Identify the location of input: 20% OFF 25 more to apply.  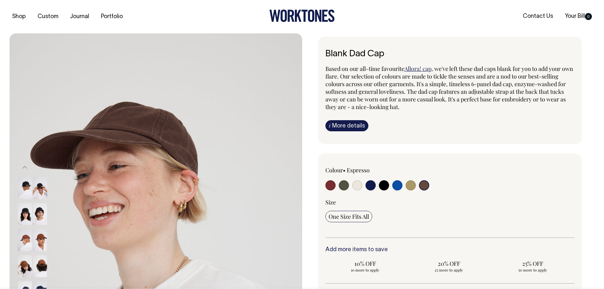
(449, 266).